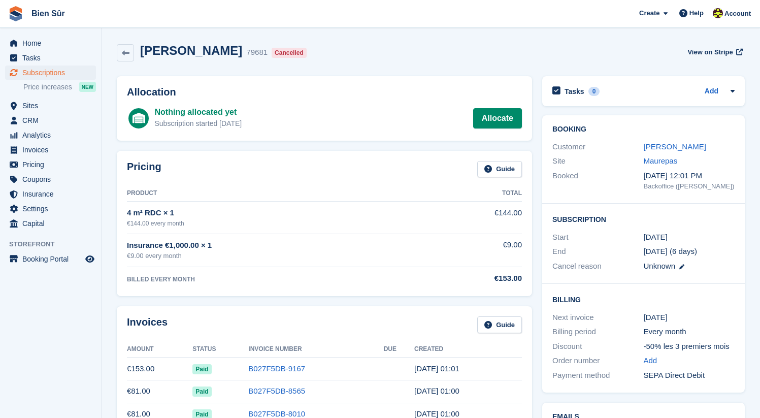 This screenshot has height=418, width=760. I want to click on div: Site, so click(598, 161).